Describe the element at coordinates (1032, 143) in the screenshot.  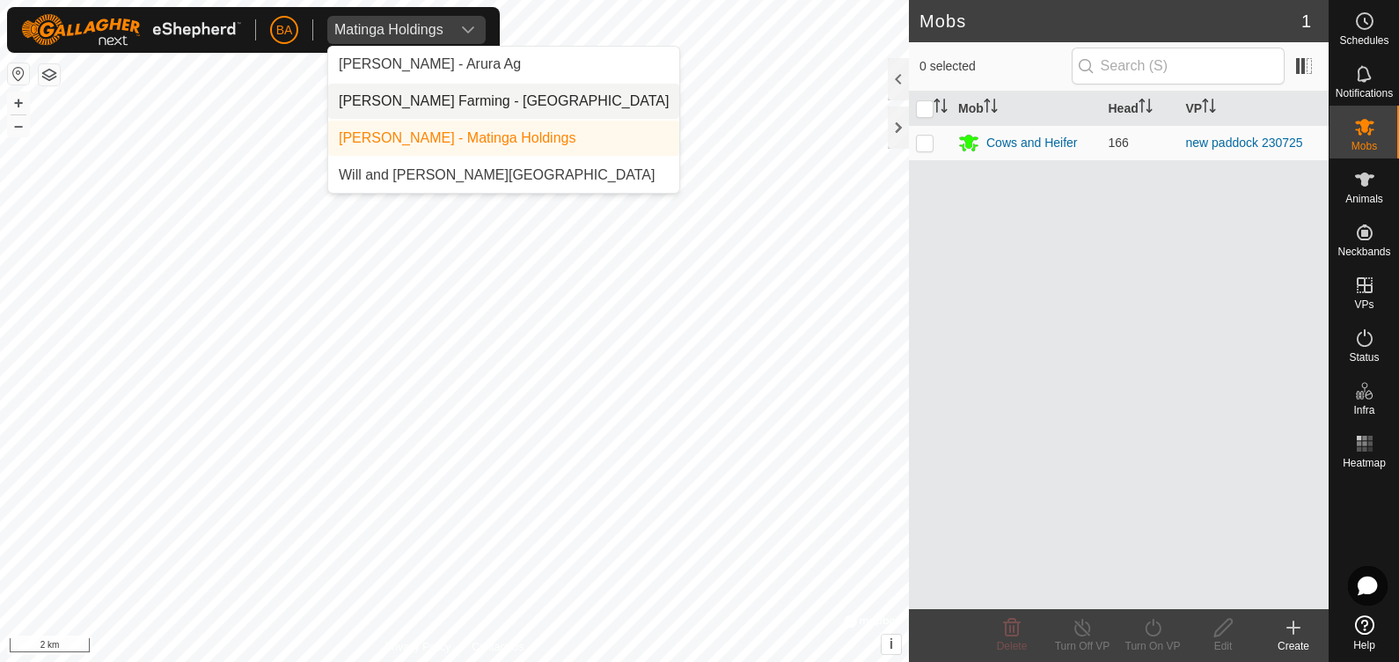
I see `div: Cows and Heifer` at that location.